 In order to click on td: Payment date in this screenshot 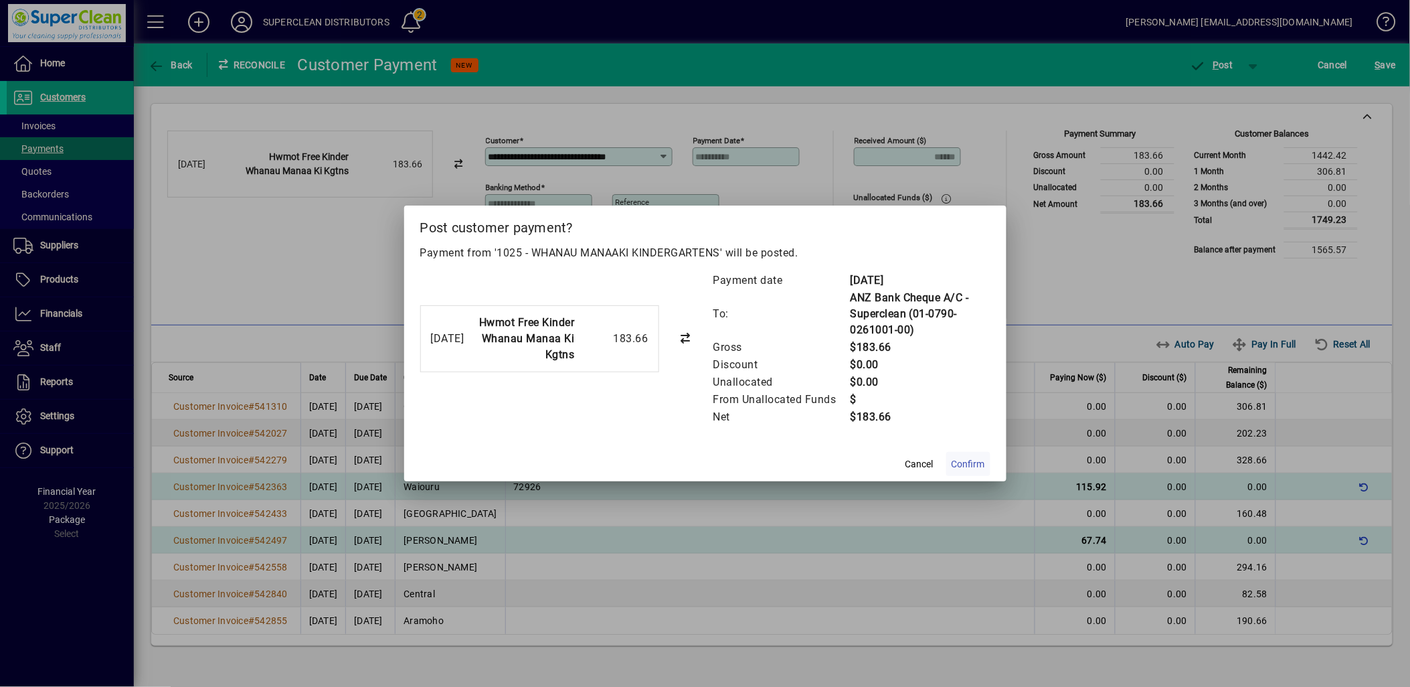, I will do `click(781, 280)`.